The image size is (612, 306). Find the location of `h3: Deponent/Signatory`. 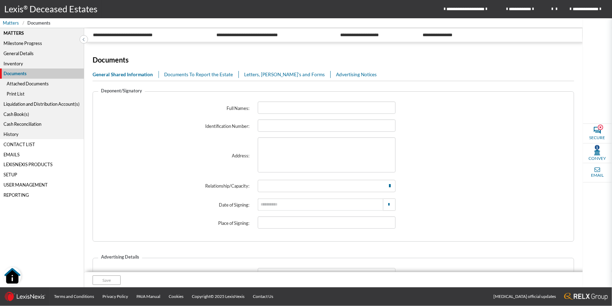

h3: Deponent/Signatory is located at coordinates (121, 91).